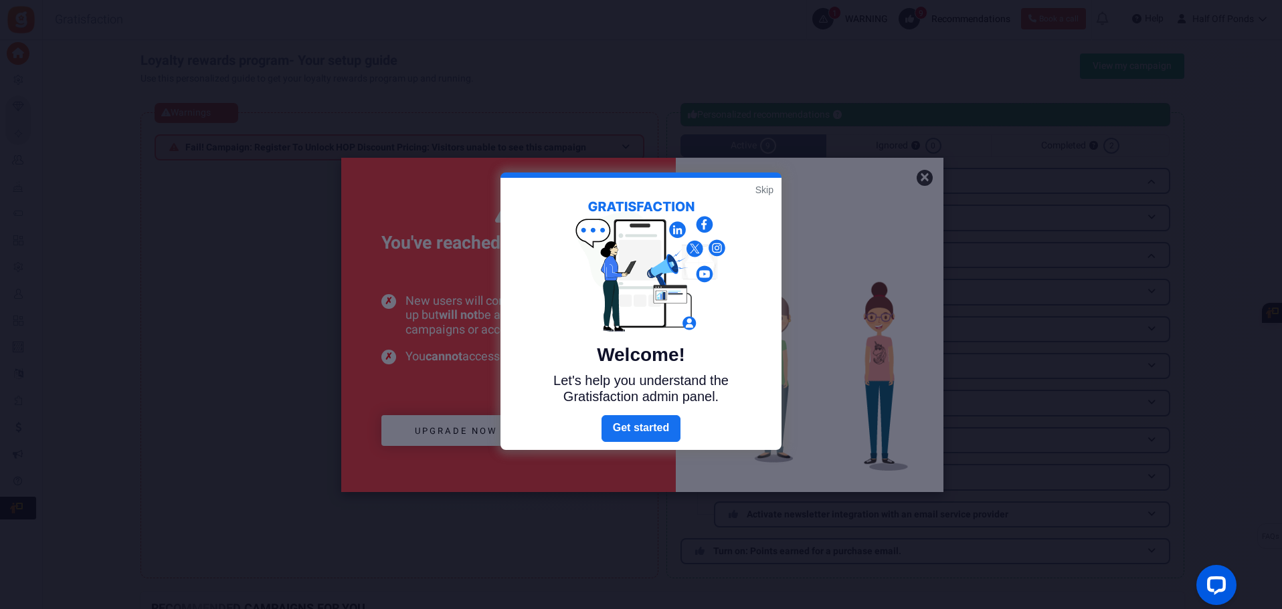  Describe the element at coordinates (641, 355) in the screenshot. I see `h5: Welcome!` at that location.